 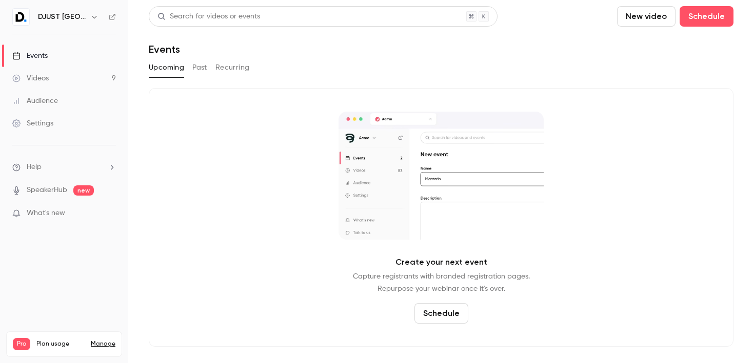 What do you see at coordinates (232, 68) in the screenshot?
I see `button: Recurring` at bounding box center [232, 68].